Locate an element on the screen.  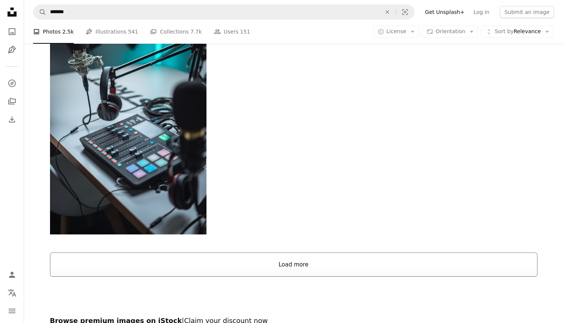
a: Collections 7.7k is located at coordinates (176, 32).